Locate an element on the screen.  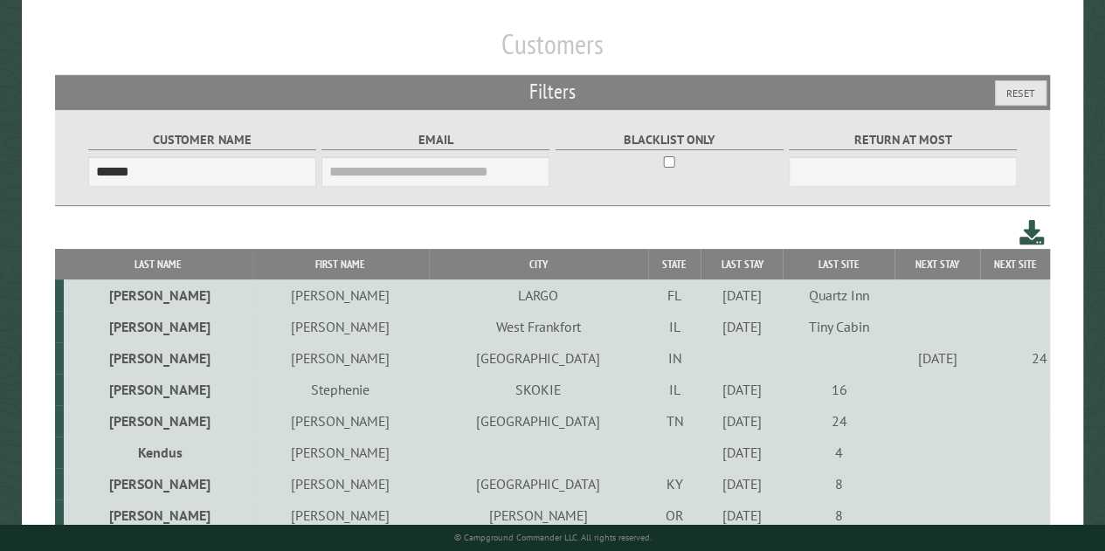
label: Blacklist only is located at coordinates (669, 140).